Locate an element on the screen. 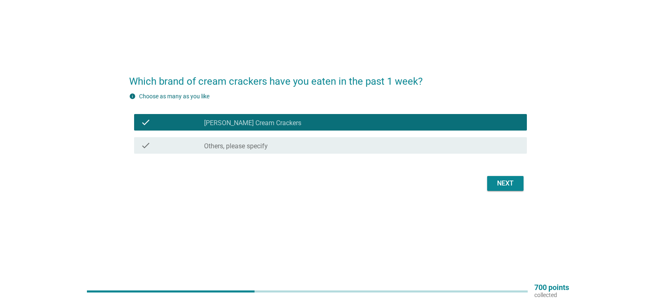 This screenshot has width=656, height=302. label: Others, please specify is located at coordinates (236, 146).